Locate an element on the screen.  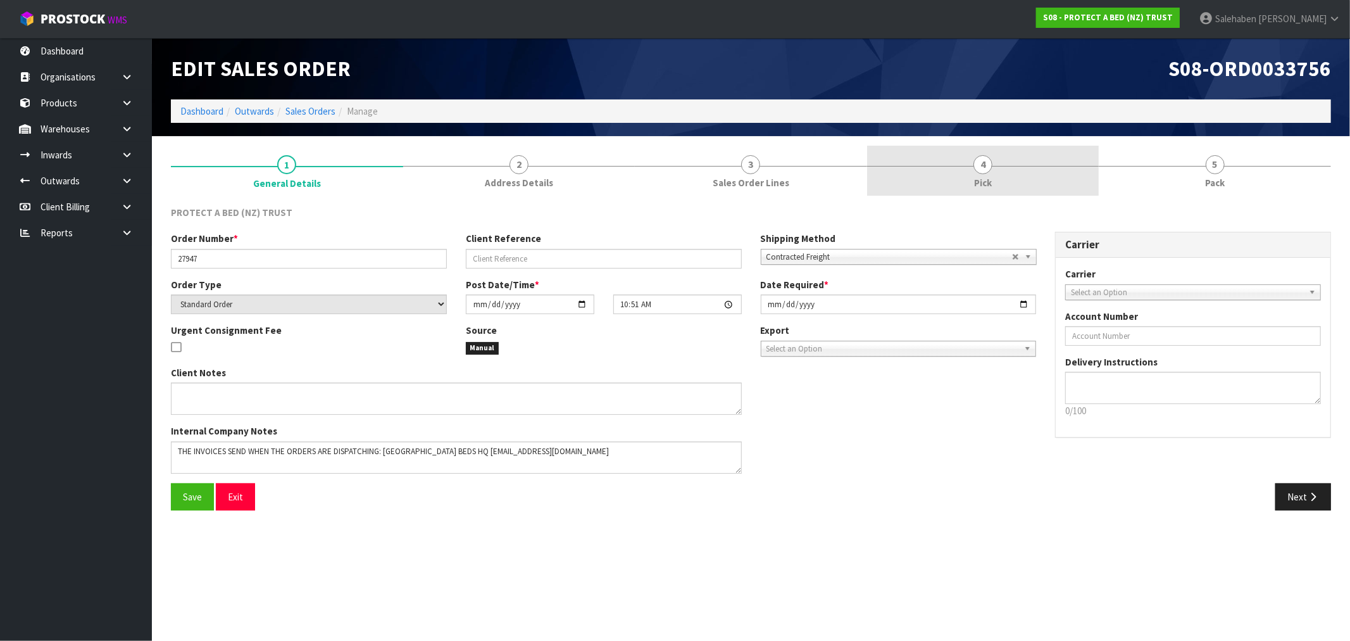
span: Pick is located at coordinates (983, 182).